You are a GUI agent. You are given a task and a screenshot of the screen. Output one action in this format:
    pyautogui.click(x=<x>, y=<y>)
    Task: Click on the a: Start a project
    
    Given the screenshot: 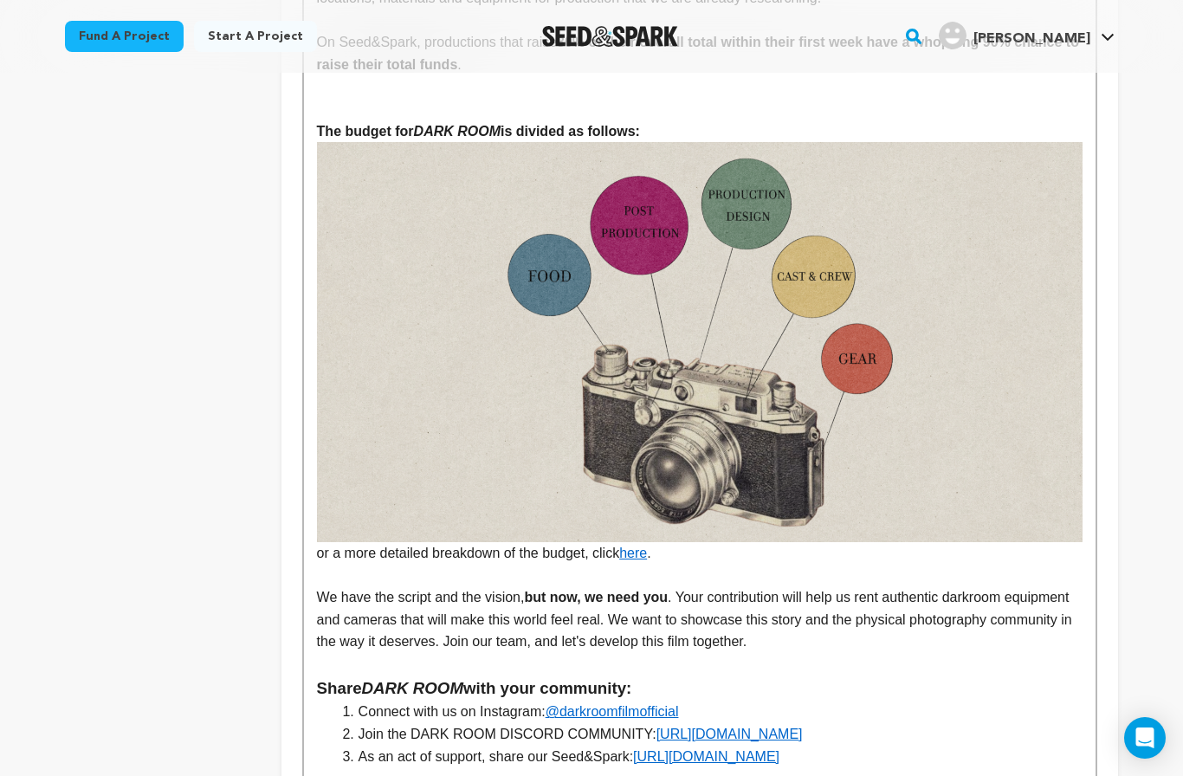 What is the action you would take?
    pyautogui.click(x=255, y=36)
    